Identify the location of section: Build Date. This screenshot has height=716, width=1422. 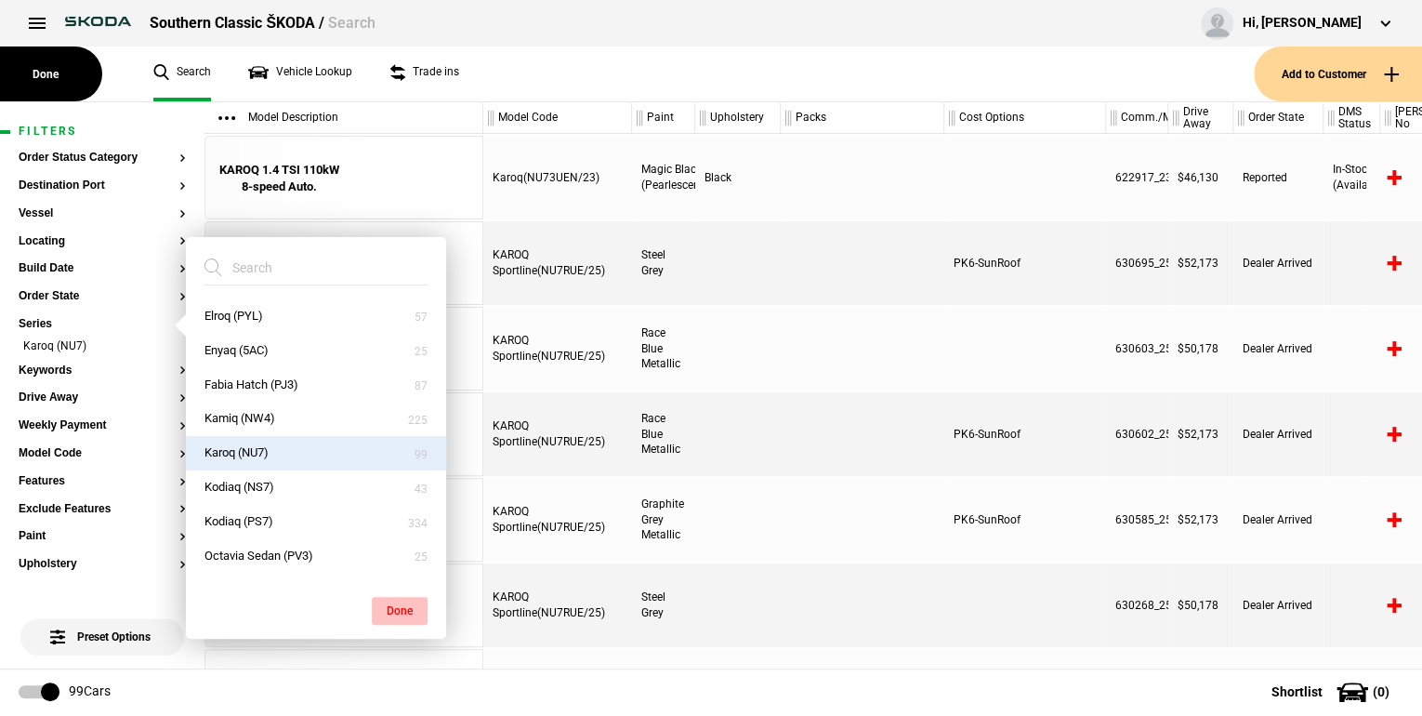
(102, 276).